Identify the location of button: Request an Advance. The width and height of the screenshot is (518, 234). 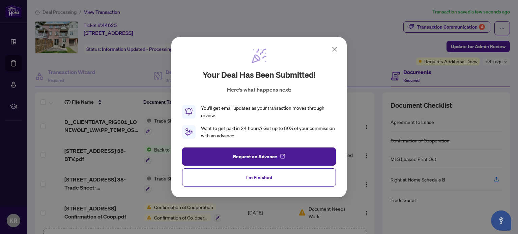
(259, 156).